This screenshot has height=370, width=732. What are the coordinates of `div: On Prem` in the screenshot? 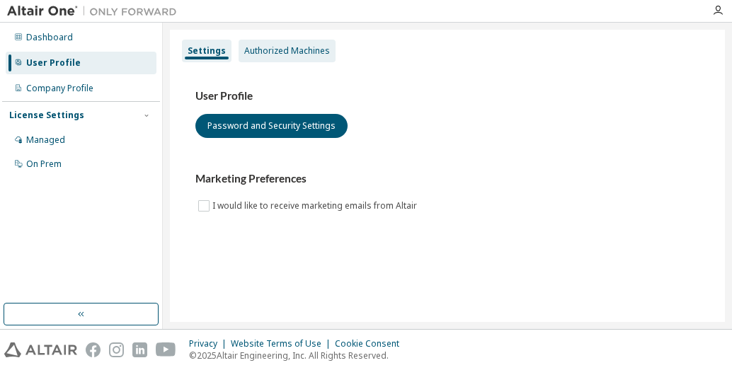 It's located at (44, 164).